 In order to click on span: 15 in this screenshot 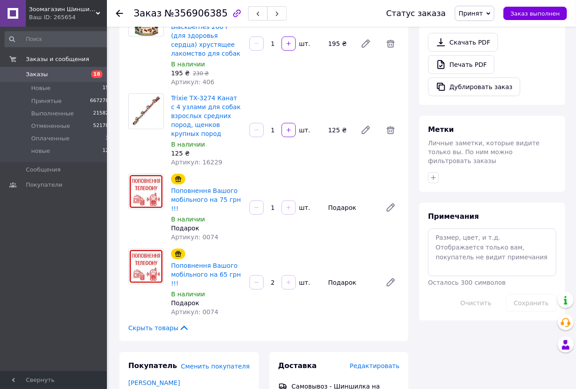, I will do `click(106, 88)`.